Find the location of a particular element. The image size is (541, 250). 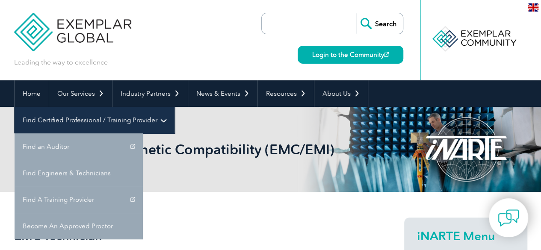

img: en is located at coordinates (532, 7).